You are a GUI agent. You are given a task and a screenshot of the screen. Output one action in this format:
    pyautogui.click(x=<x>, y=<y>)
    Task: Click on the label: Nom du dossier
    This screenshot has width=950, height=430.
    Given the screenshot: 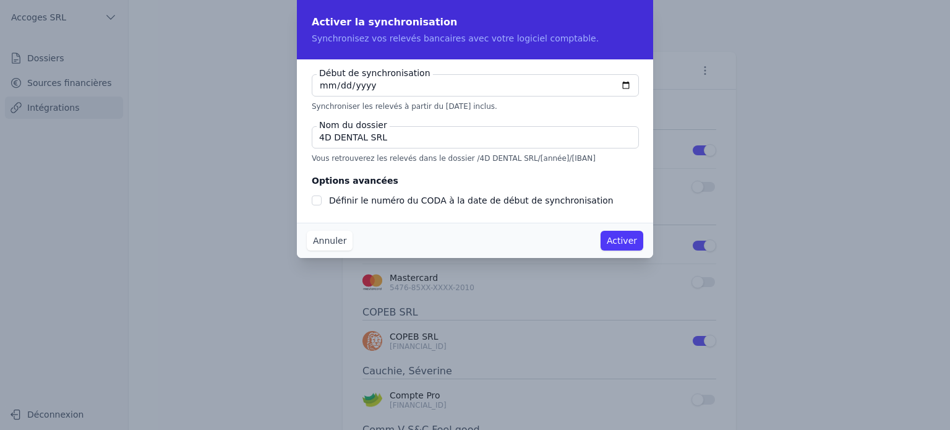 What is the action you would take?
    pyautogui.click(x=353, y=125)
    